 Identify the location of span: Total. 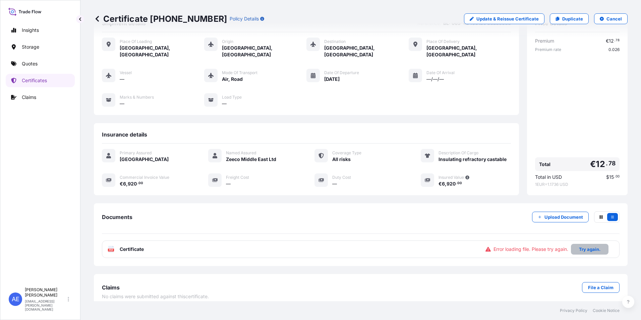
(545, 164).